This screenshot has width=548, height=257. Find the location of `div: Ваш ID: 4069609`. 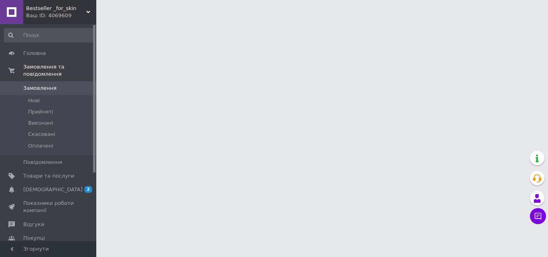

div: Ваш ID: 4069609 is located at coordinates (61, 16).